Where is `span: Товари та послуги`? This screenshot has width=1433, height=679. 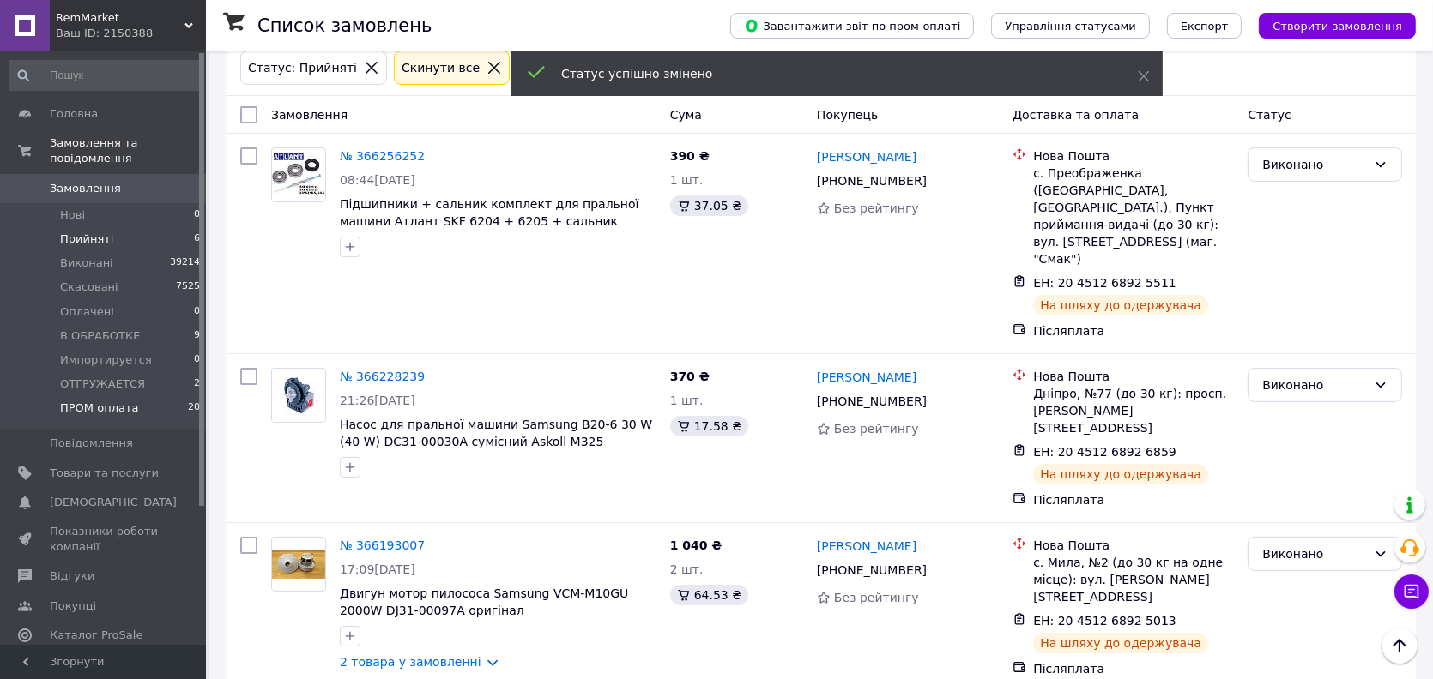 span: Товари та послуги is located at coordinates (104, 474).